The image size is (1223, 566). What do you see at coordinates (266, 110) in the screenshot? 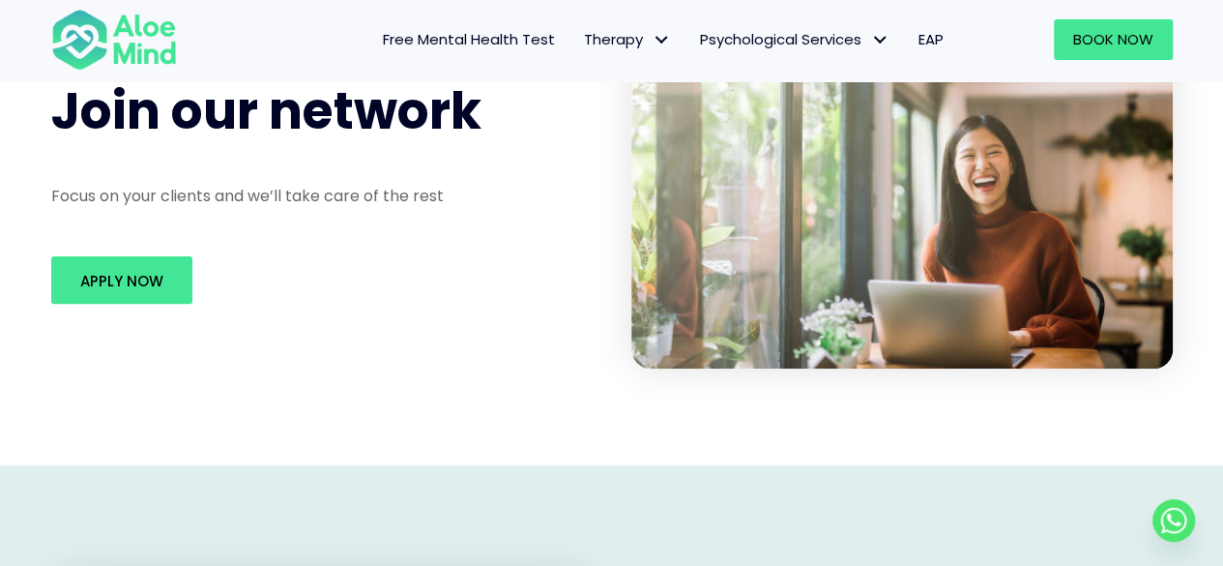
I see `span: Join our network` at bounding box center [266, 110].